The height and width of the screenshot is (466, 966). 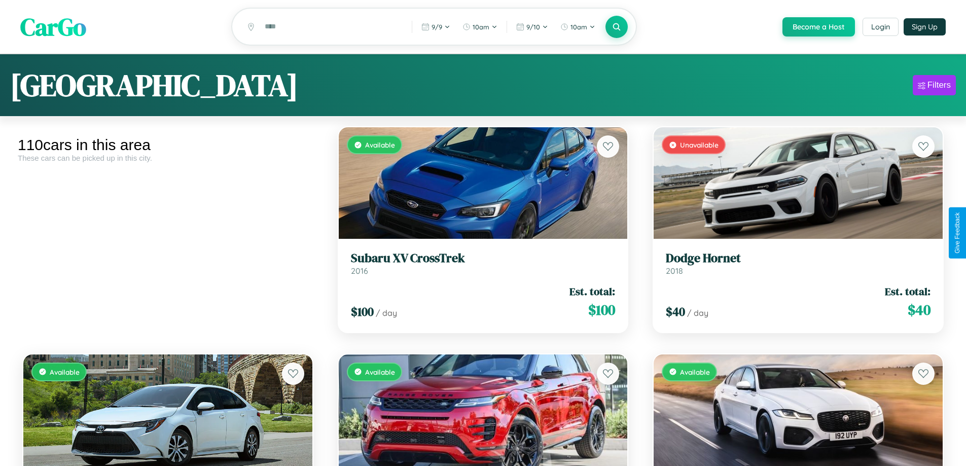 What do you see at coordinates (168, 145) in the screenshot?
I see `div: 110 cars in this area` at bounding box center [168, 145].